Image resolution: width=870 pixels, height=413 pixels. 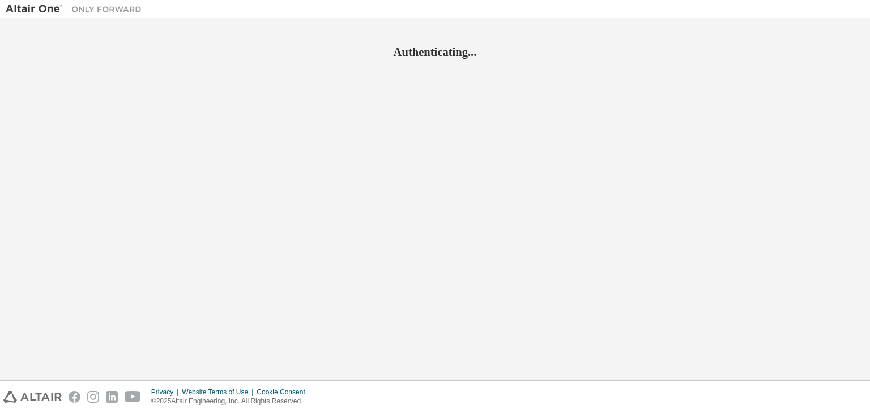 I want to click on p: © 2025 Altair Engineering, Inc. All Rights Reserved., so click(x=232, y=401).